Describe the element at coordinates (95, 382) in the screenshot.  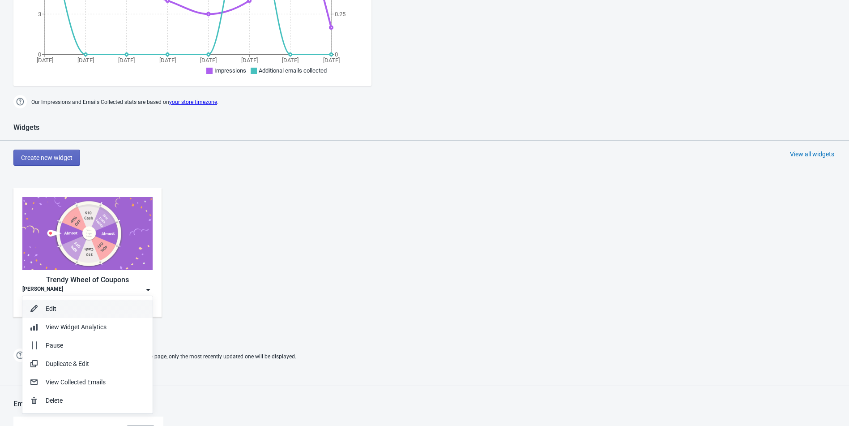
I see `div: View Collected Emails` at that location.